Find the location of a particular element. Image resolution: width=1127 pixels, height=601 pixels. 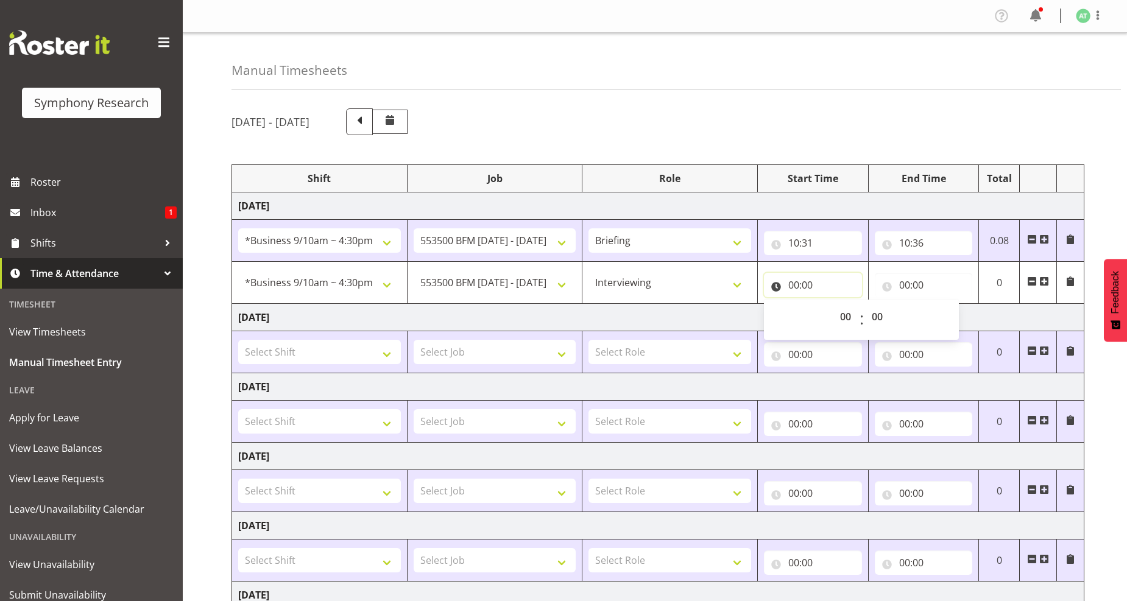

div: Total is located at coordinates (999, 178).